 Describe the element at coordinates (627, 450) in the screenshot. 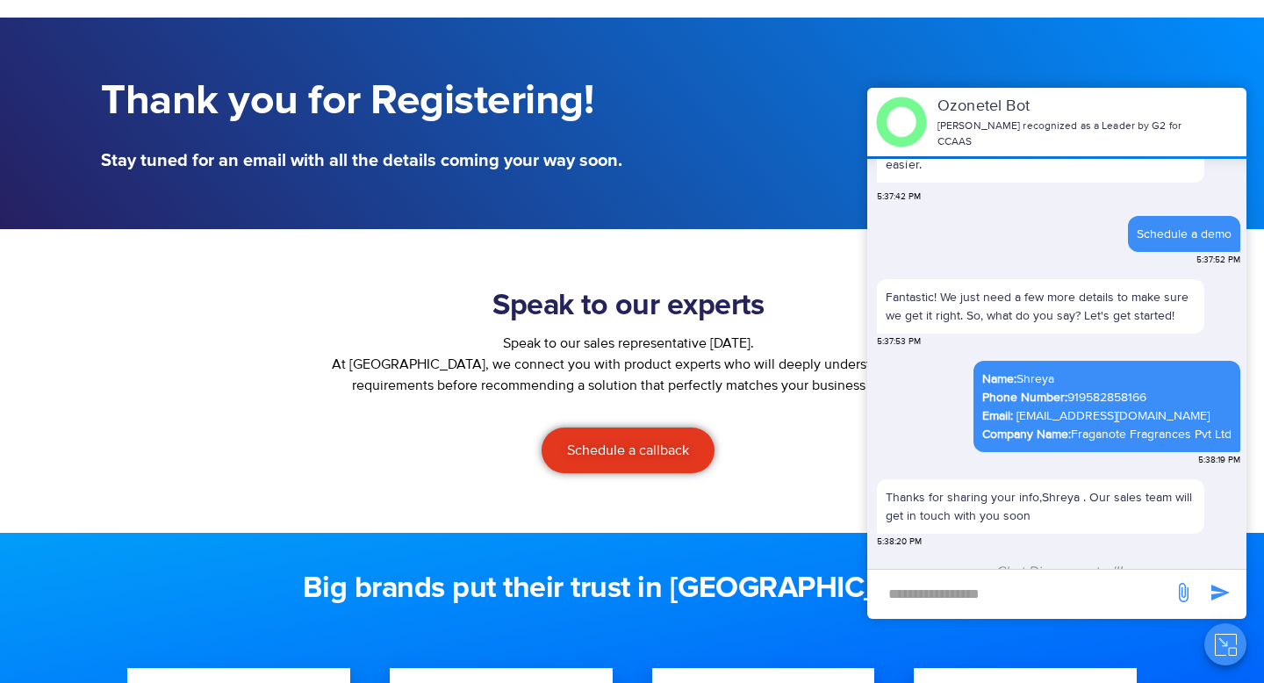

I see `a: Schedule a callback` at that location.